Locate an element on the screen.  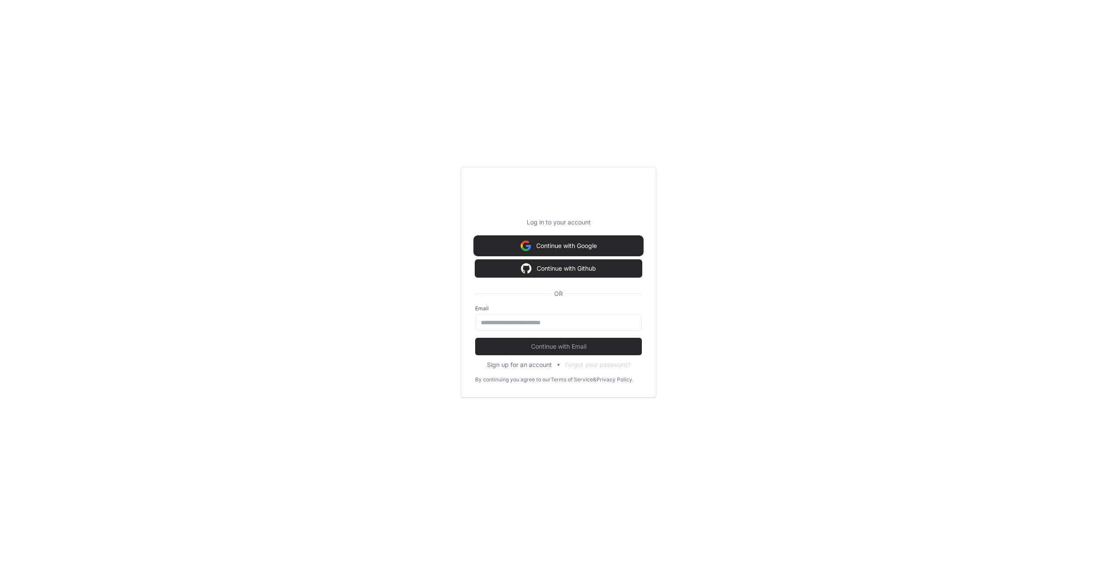
a: Terms of Service is located at coordinates (571, 380).